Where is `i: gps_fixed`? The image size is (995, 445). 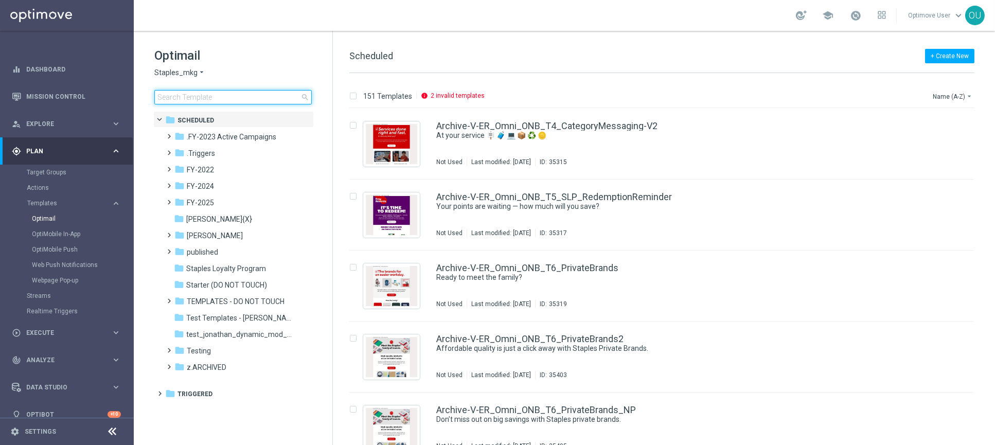
i: gps_fixed is located at coordinates (16, 151).